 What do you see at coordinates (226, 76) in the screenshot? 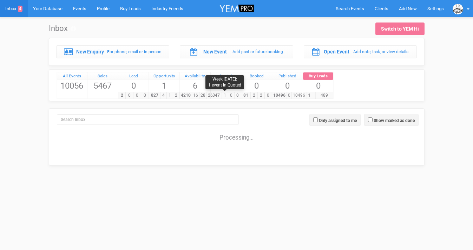
I see `a: Quoted` at bounding box center [226, 76].